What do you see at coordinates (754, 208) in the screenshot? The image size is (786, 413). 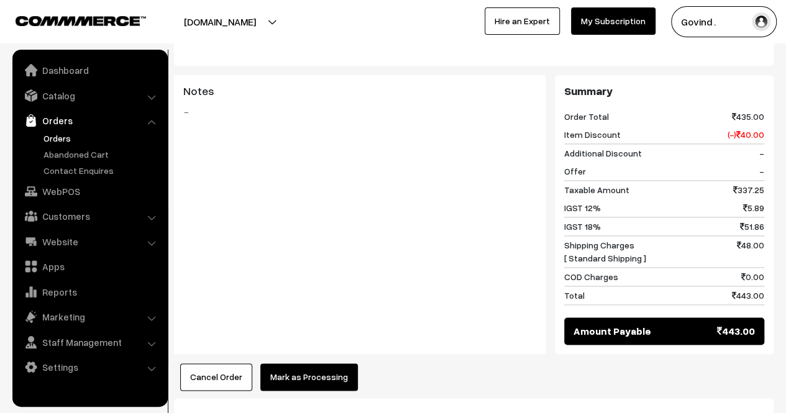 I see `span: 5.89` at bounding box center [754, 208].